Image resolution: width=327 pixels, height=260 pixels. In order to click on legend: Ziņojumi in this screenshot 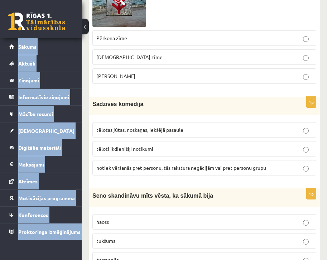, I will do `click(46, 80)`.